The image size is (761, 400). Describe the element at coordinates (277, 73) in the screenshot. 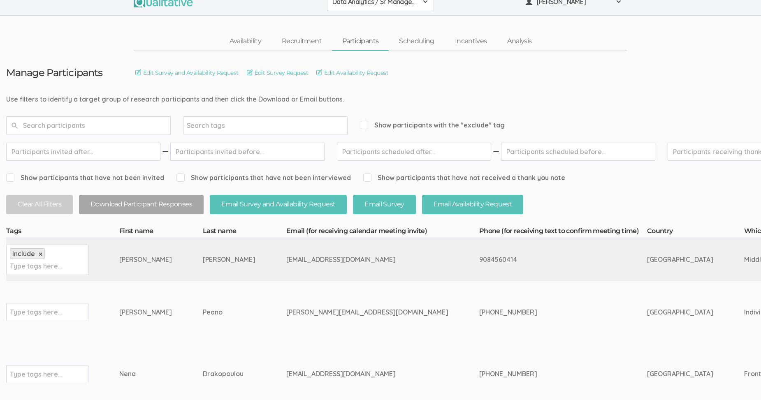

I see `a: Edit Survey Request` at that location.